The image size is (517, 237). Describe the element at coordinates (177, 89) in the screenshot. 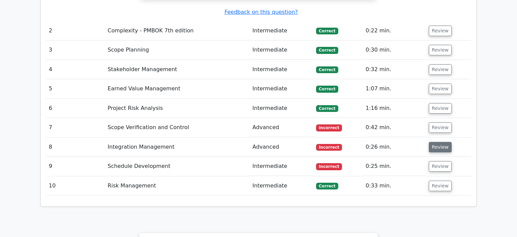

I see `td: Earned Value Management` at that location.